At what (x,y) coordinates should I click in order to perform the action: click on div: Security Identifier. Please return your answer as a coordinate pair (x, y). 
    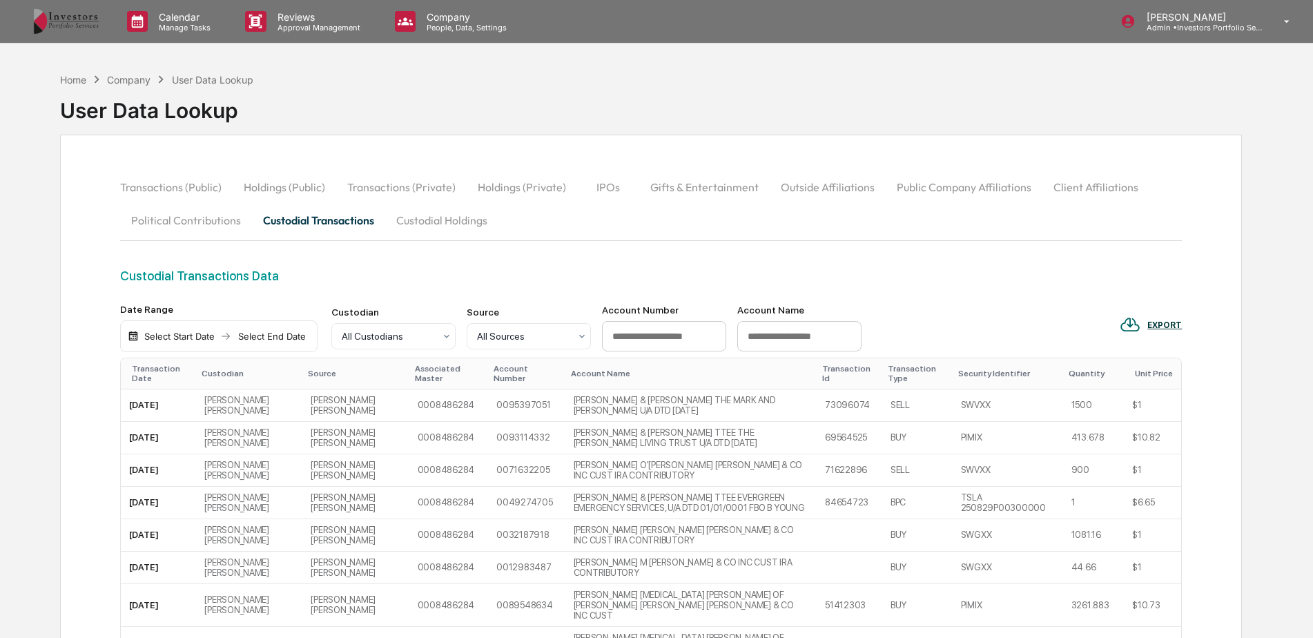
    Looking at the image, I should click on (1008, 373).